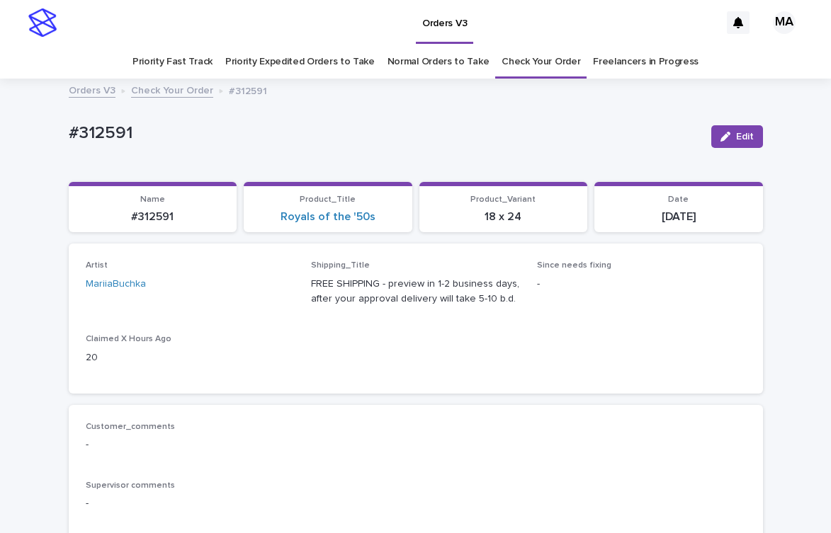  Describe the element at coordinates (503, 217) in the screenshot. I see `p: 18 x 24` at that location.